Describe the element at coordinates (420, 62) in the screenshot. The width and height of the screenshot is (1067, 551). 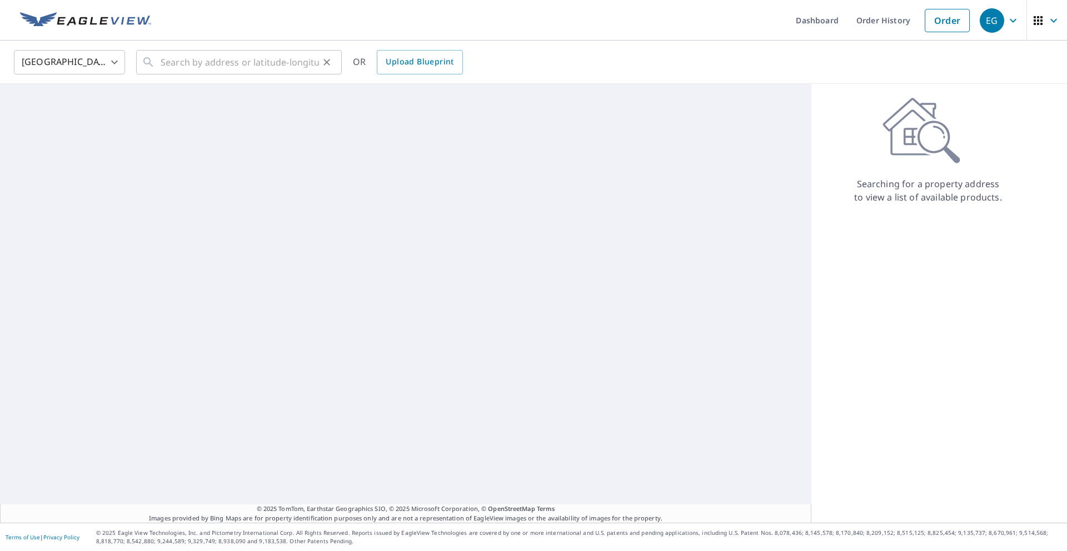
I see `span: Upload Blueprint` at that location.